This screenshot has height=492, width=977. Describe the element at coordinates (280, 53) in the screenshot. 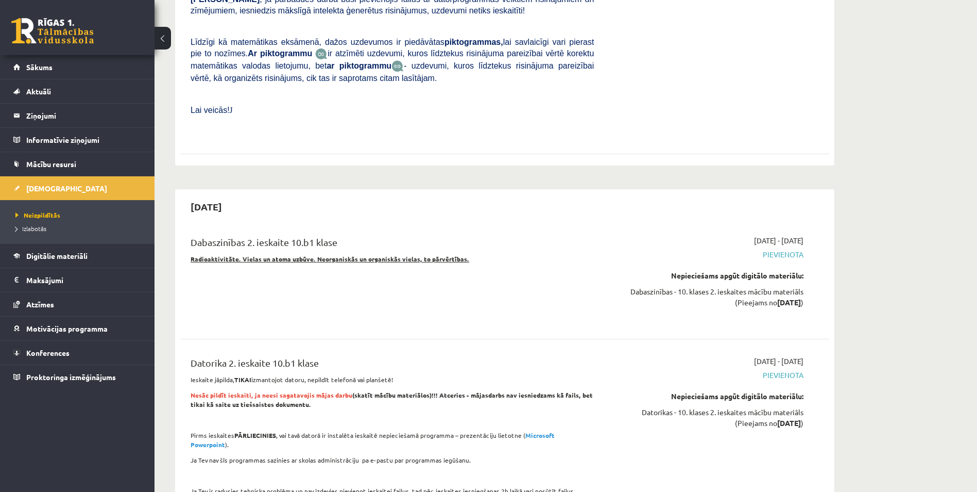

I see `b: Ar piktogrammu` at that location.